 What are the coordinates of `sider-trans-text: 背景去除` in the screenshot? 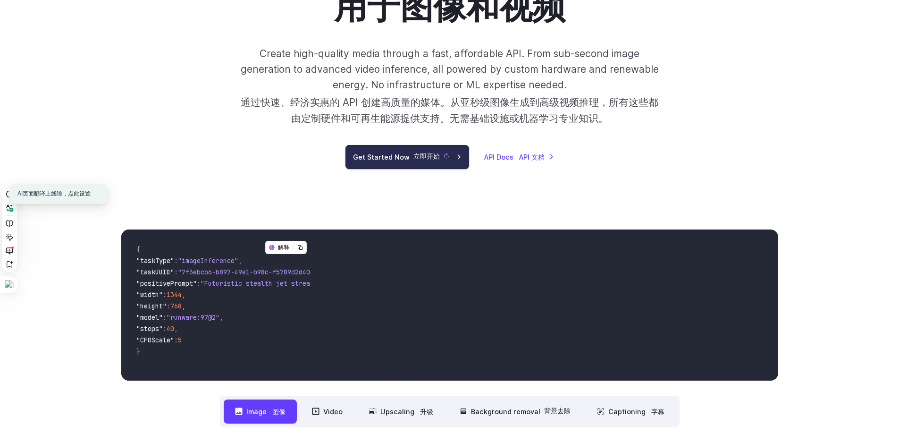 It's located at (557, 410).